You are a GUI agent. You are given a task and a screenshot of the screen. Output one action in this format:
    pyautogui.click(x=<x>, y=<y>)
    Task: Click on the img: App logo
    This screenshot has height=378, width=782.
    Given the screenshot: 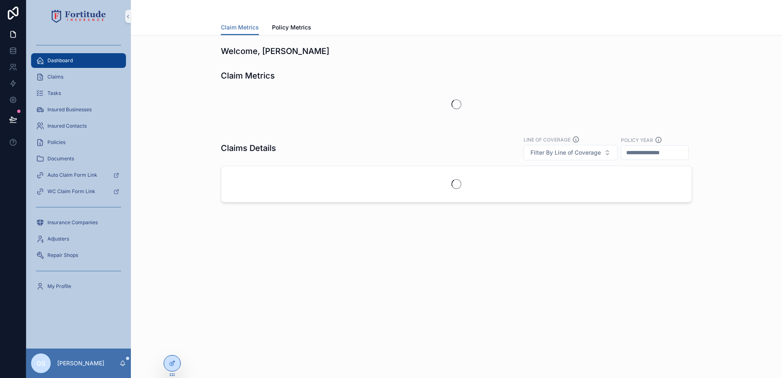 What is the action you would take?
    pyautogui.click(x=79, y=16)
    